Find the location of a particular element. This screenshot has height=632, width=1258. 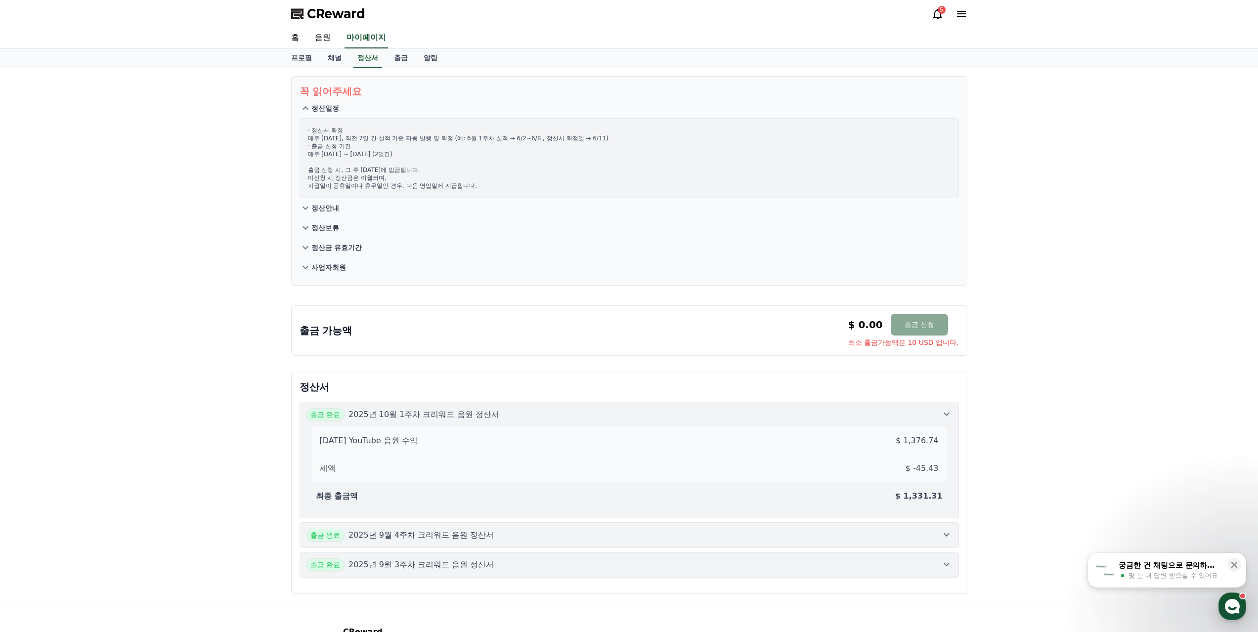

p: 꼭 읽어주세요 is located at coordinates (629, 91).